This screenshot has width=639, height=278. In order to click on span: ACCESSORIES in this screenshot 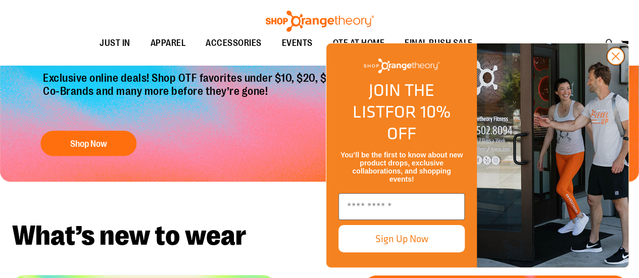, I will do `click(233, 43)`.